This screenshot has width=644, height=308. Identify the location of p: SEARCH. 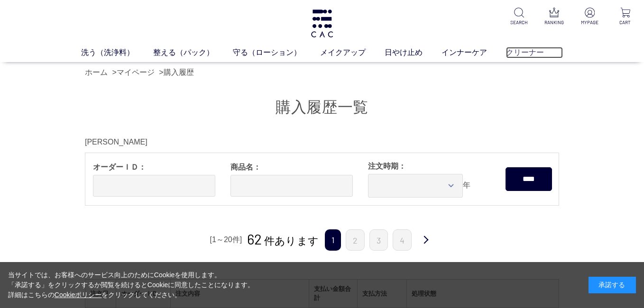
(519, 22).